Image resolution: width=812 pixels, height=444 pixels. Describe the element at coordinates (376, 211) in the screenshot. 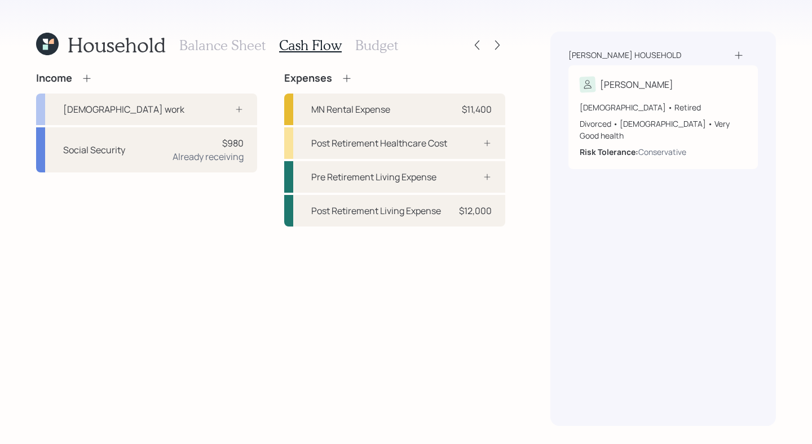

I see `div: Post Retirement Living Expense` at that location.